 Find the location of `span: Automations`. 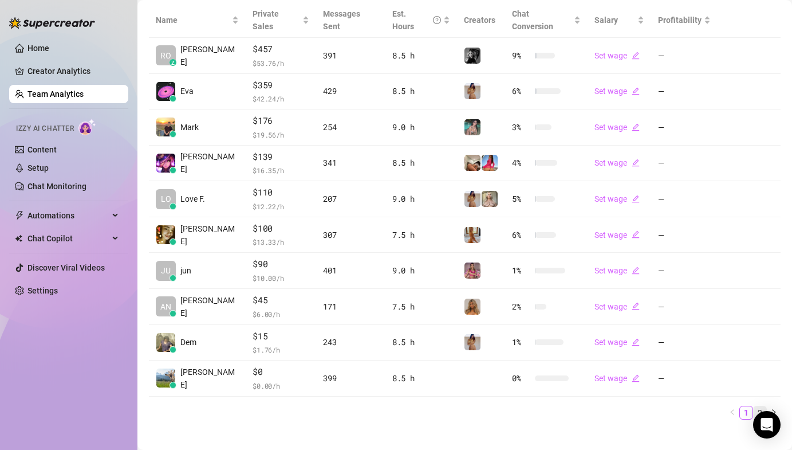

span: Automations is located at coordinates (68, 215).